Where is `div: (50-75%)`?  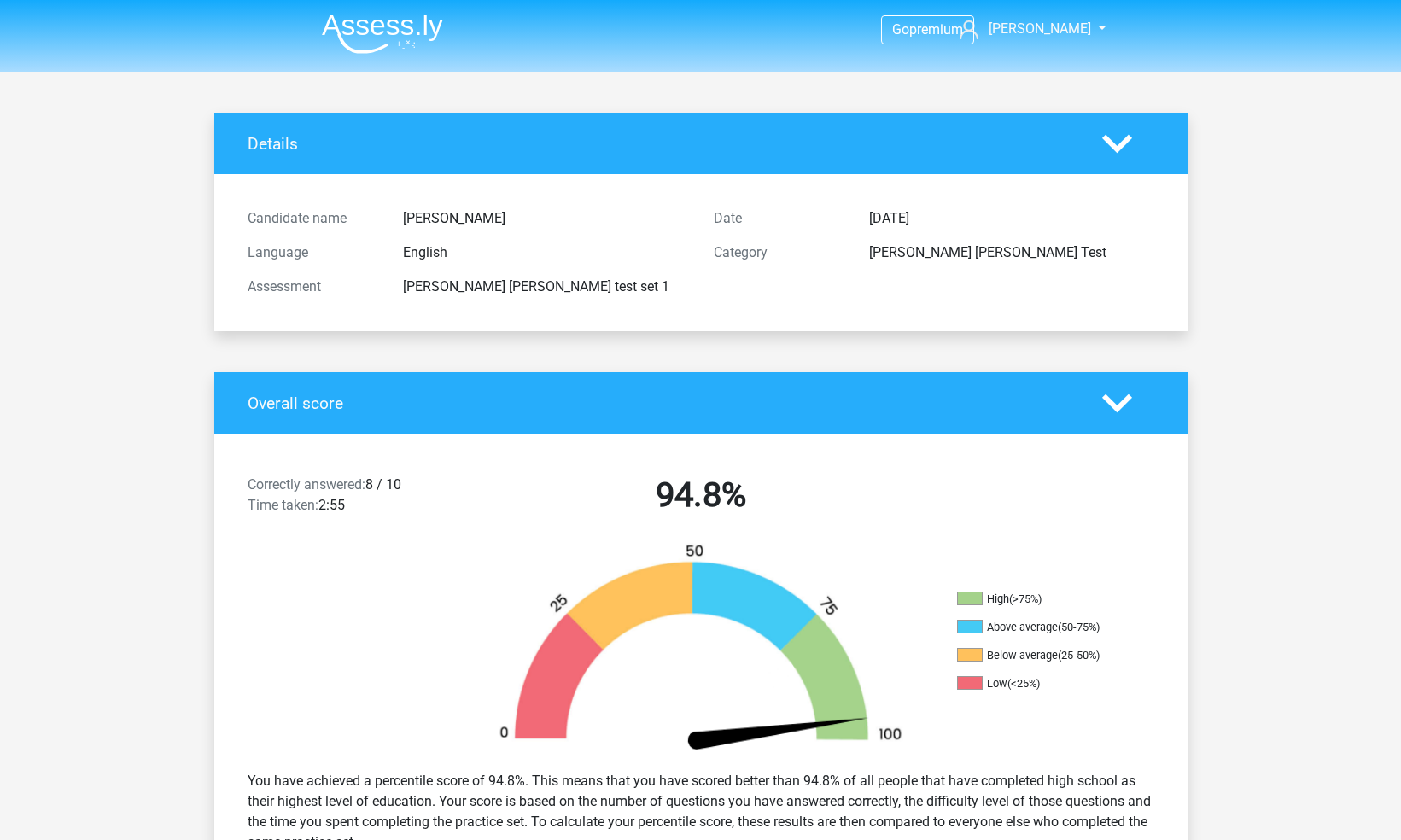
div: (50-75%) is located at coordinates (1079, 627).